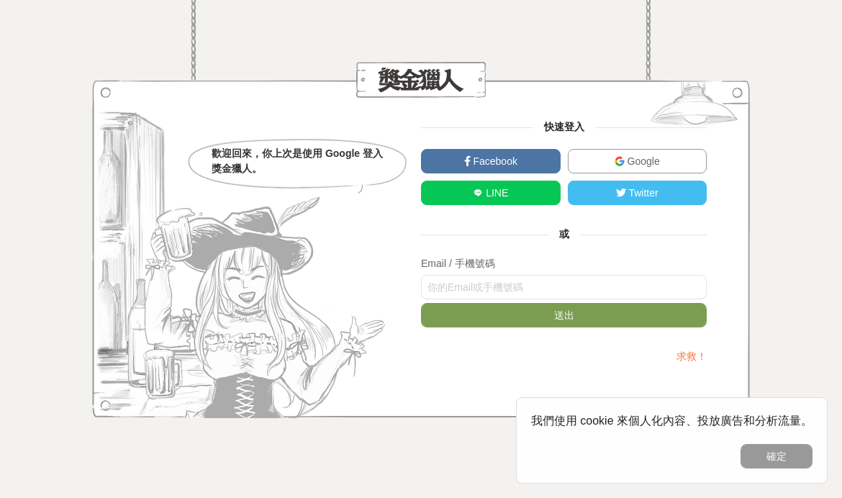 This screenshot has height=498, width=842. What do you see at coordinates (494, 161) in the screenshot?
I see `span: Facebook` at bounding box center [494, 161].